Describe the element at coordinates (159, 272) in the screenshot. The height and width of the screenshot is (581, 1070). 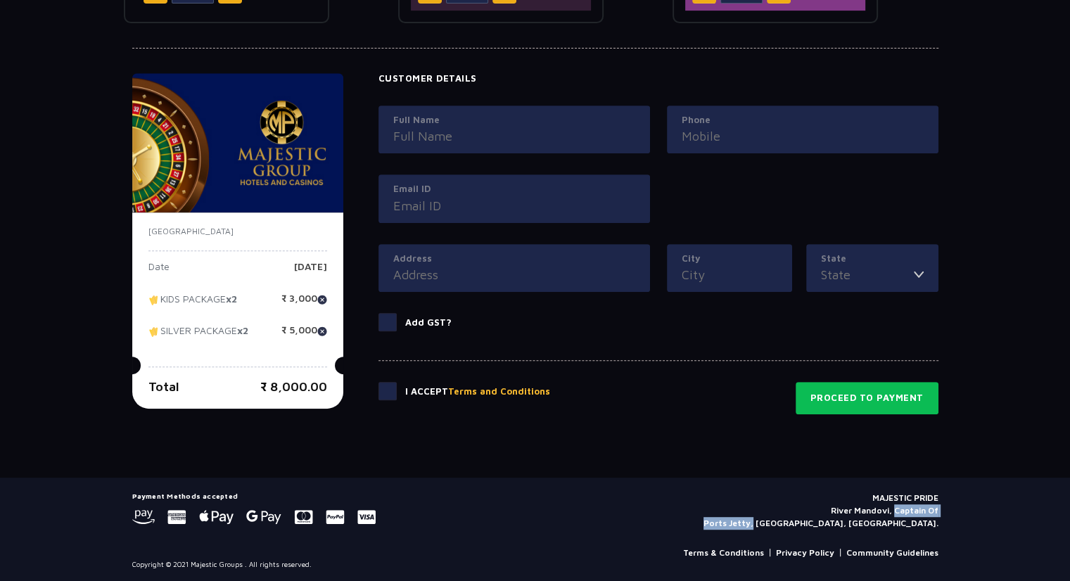
I see `p: Date` at that location.